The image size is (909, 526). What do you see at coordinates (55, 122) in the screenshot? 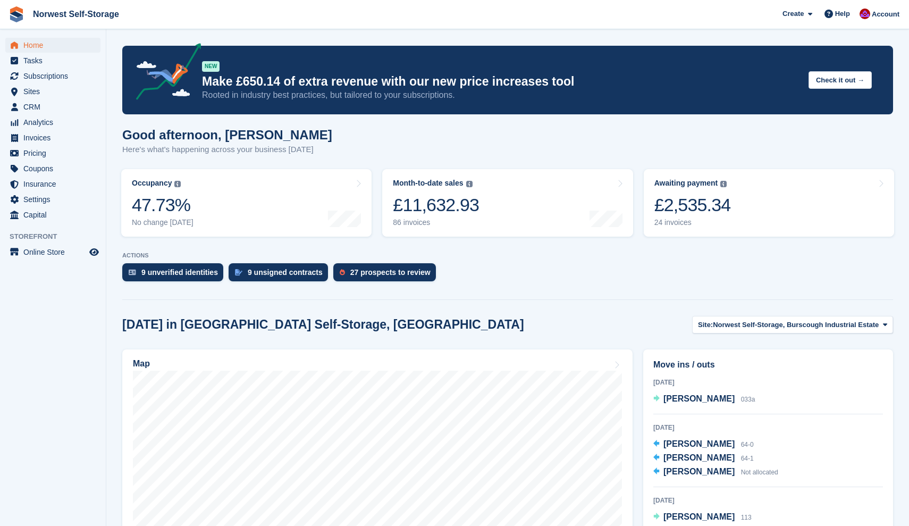
I see `span: Analytics` at bounding box center [55, 122].